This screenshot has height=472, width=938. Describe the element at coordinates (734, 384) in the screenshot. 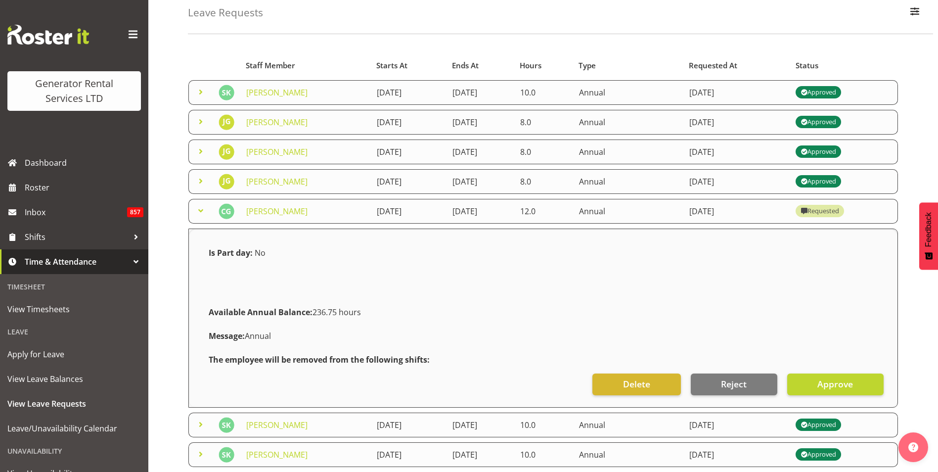

I see `span: Reject` at that location.